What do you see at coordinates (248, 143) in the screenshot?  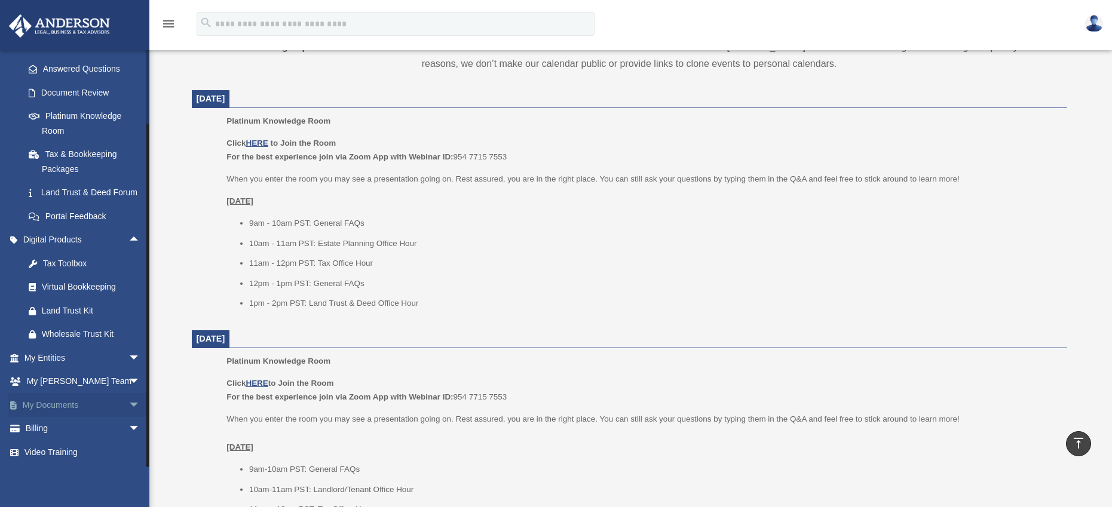 I see `b: Click` at bounding box center [248, 143].